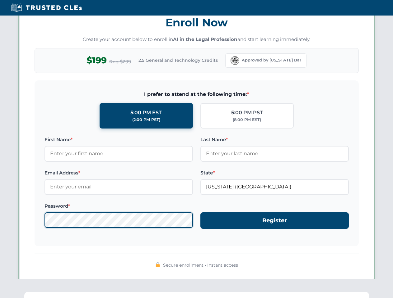  I want to click on div: (8:00 PM EST), so click(246, 120).